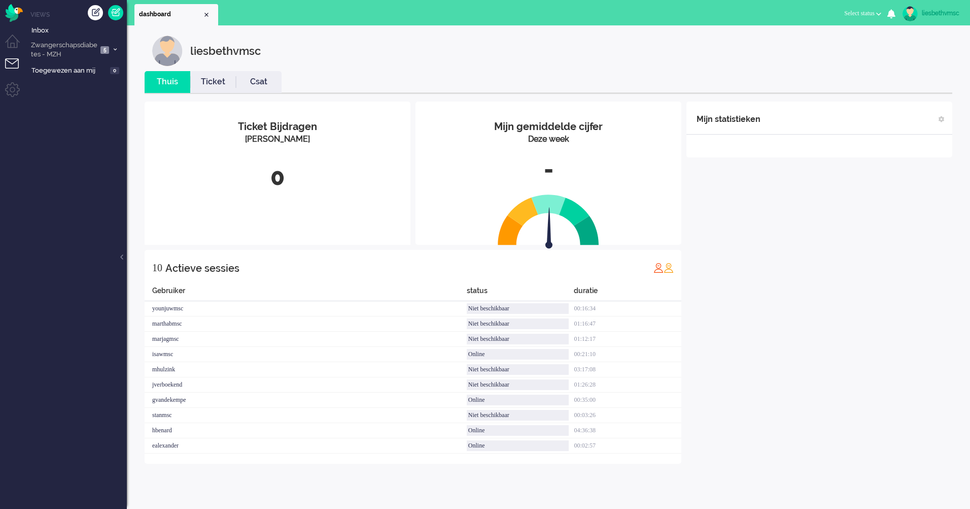 This screenshot has height=509, width=970. What do you see at coordinates (306, 415) in the screenshot?
I see `div: stanmsc` at bounding box center [306, 415].